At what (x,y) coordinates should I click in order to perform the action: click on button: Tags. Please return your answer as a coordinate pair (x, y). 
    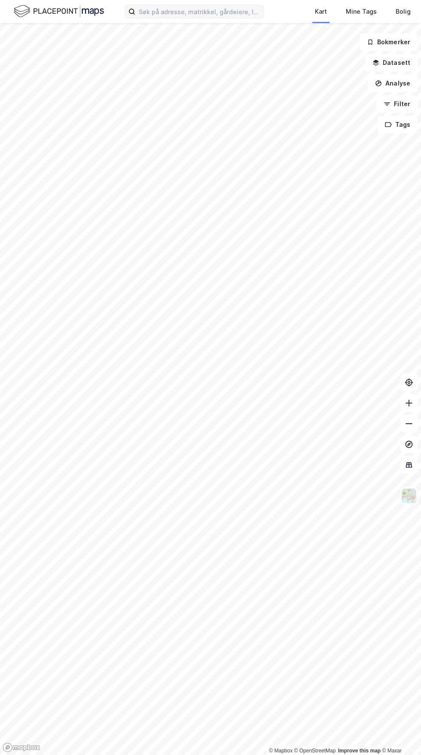
    Looking at the image, I should click on (398, 125).